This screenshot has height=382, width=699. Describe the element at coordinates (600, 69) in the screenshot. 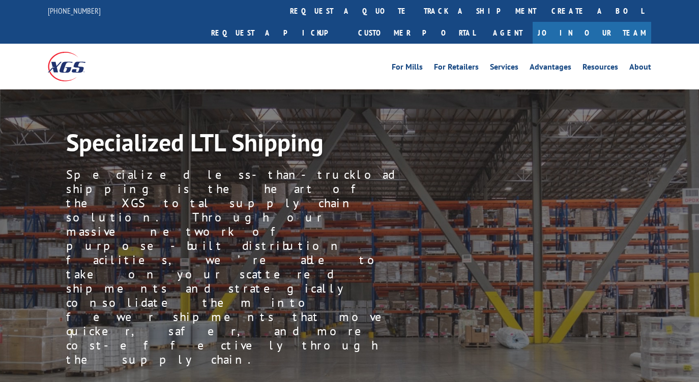

I see `a: Resources` at that location.